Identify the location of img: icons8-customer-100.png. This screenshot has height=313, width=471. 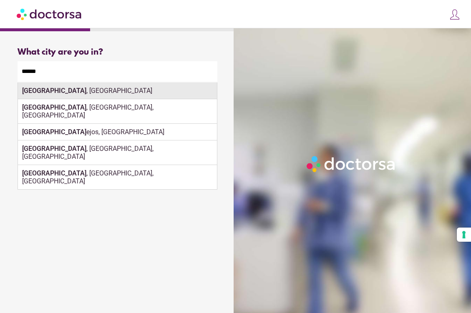
(455, 15).